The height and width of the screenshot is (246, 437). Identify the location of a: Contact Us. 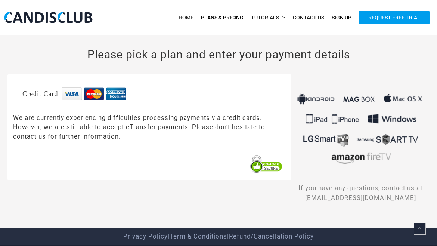
(309, 18).